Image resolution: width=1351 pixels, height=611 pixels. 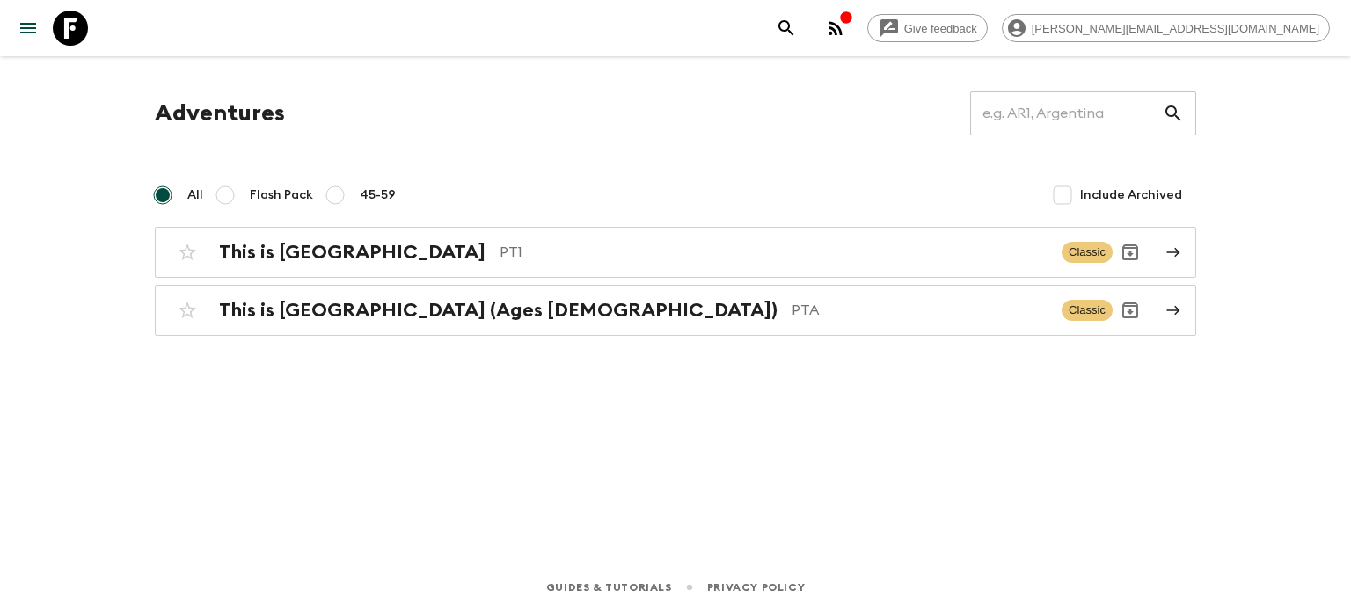 What do you see at coordinates (1066, 113) in the screenshot?
I see `input: e.g. AR1, Argentina` at bounding box center [1066, 113].